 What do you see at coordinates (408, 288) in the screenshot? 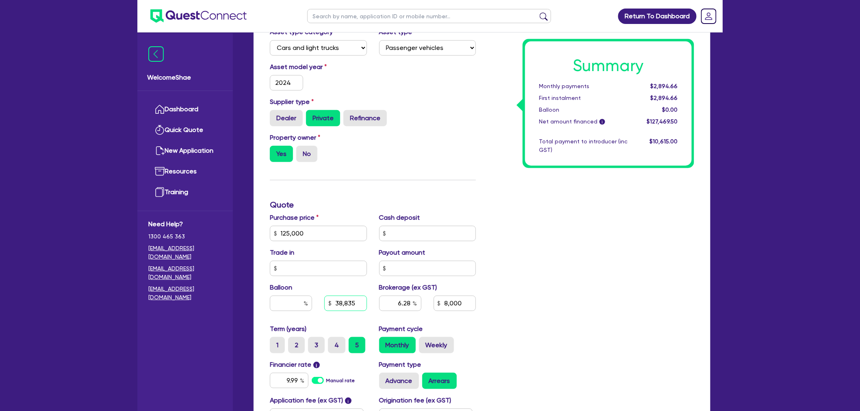
I see `label: Brokerage (ex GST)` at bounding box center [408, 288].